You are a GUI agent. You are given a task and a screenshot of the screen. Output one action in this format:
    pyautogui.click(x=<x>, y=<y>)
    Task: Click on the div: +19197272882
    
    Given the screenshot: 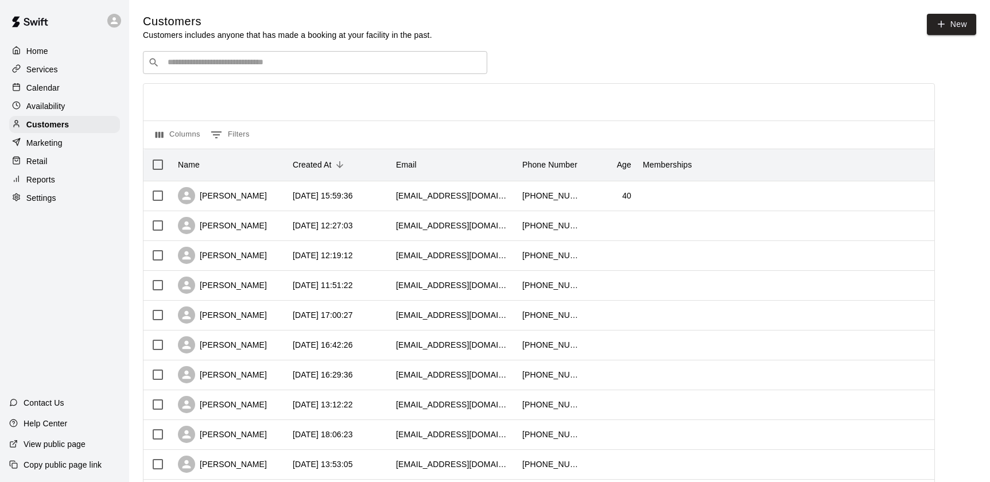 What is the action you would take?
    pyautogui.click(x=551, y=255)
    